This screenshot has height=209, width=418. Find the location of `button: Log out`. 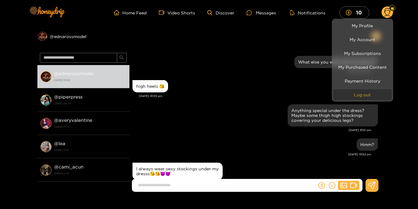

button: Log out is located at coordinates (363, 95).